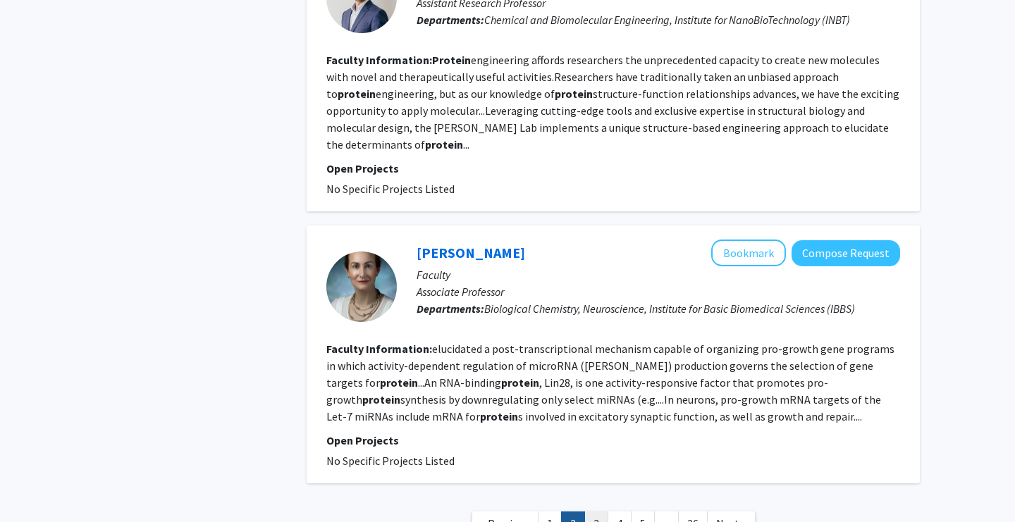  What do you see at coordinates (451, 60) in the screenshot?
I see `b: Protein` at bounding box center [451, 60].